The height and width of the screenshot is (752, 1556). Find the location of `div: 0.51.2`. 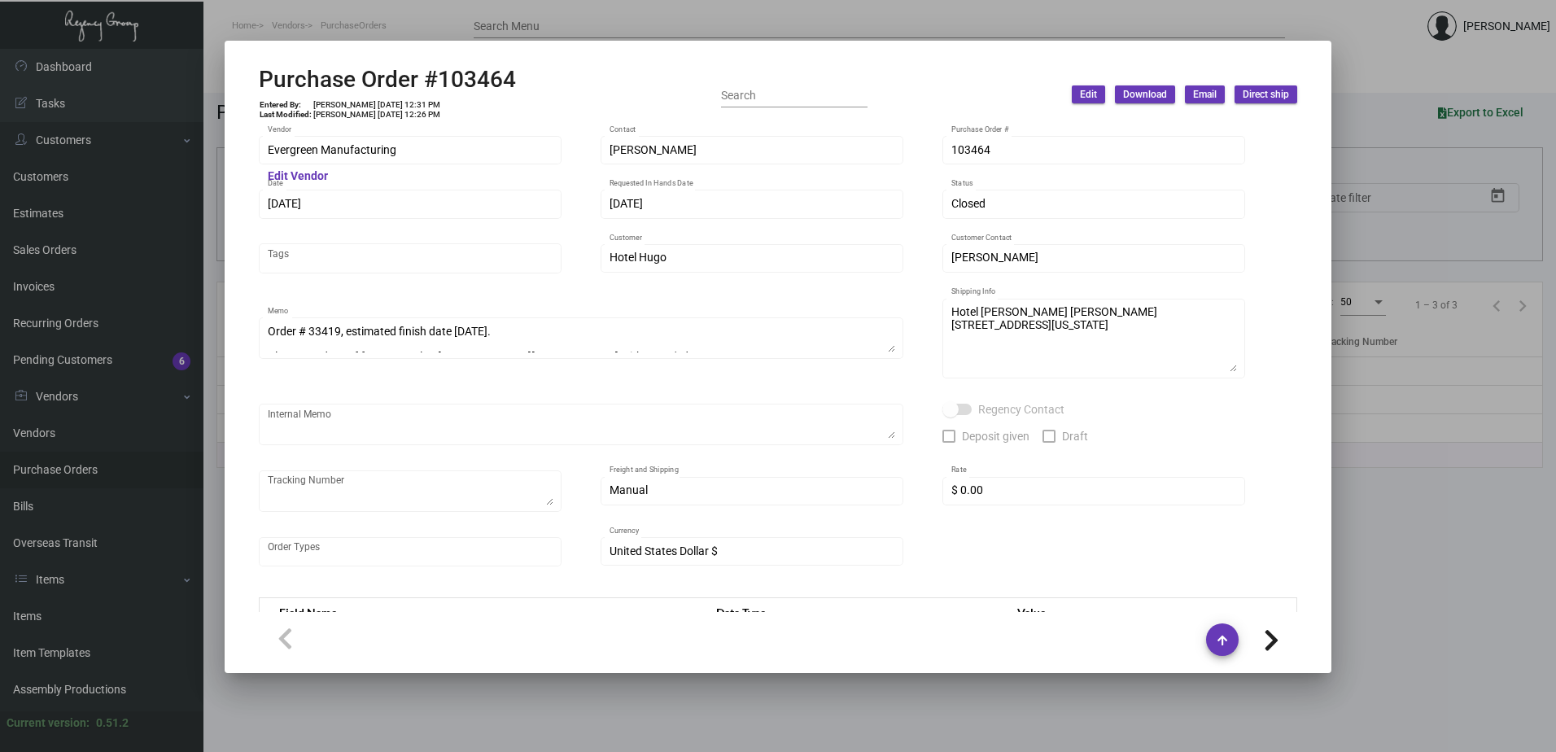

div: 0.51.2 is located at coordinates (112, 722).